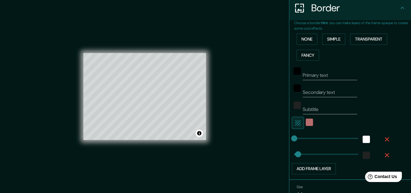  I want to click on button: Simple, so click(334, 39).